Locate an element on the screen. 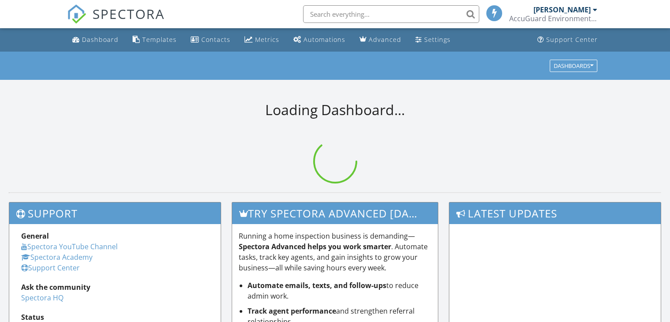  a: Spectora Academy is located at coordinates (57, 257).